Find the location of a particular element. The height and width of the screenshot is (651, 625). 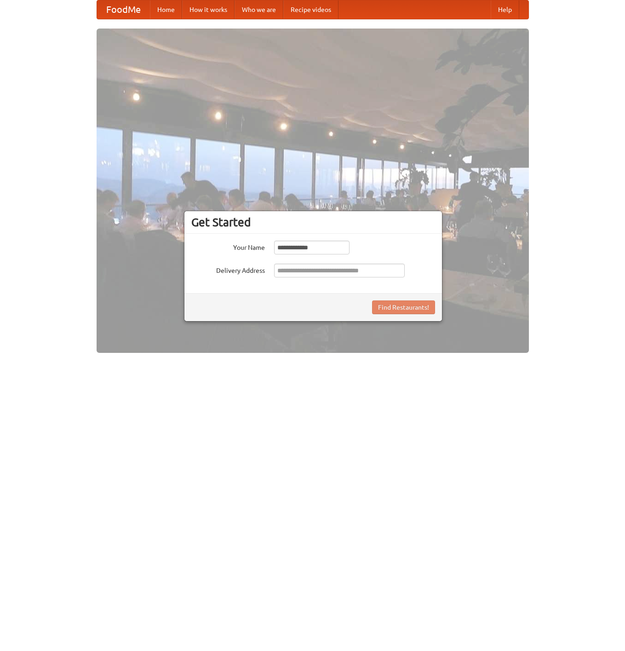

a: Recipe videos is located at coordinates (311, 10).